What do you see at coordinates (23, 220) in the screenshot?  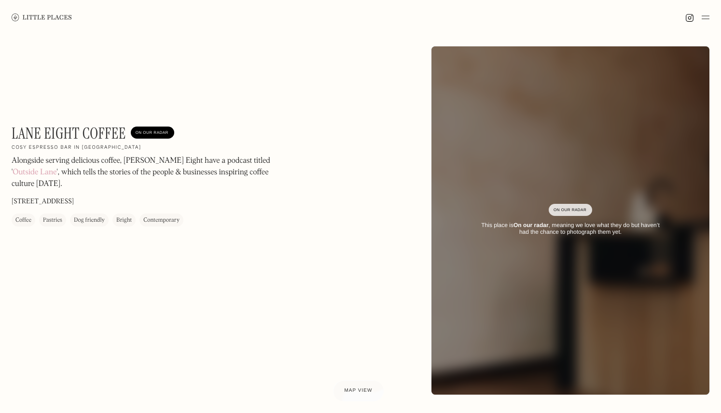 I see `div: Coffee` at bounding box center [23, 220].